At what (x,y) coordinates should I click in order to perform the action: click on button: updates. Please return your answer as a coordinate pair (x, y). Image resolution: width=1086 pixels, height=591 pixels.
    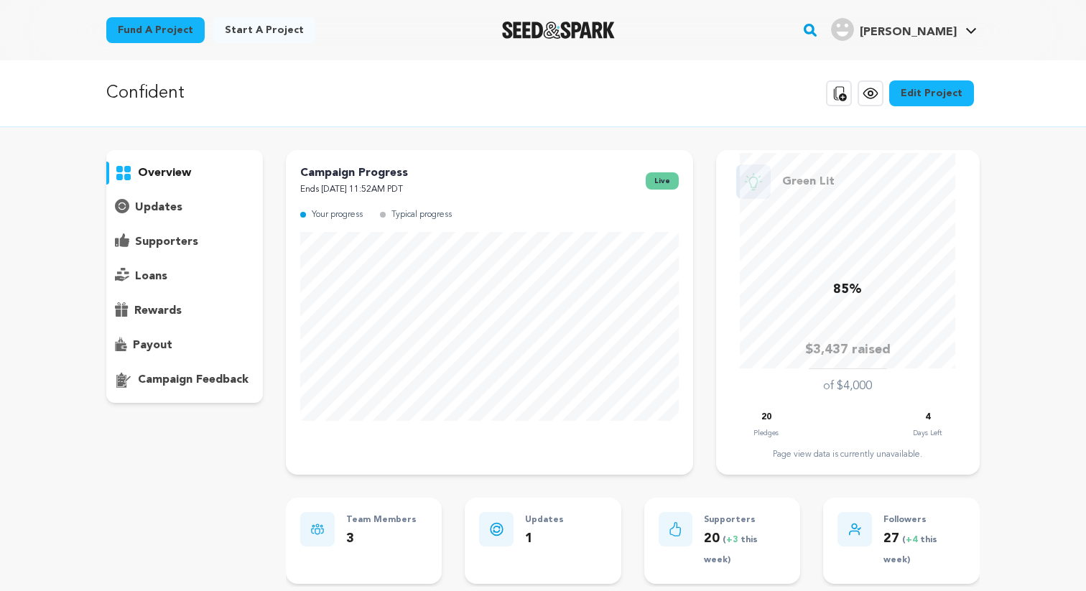
    Looking at the image, I should click on (185, 208).